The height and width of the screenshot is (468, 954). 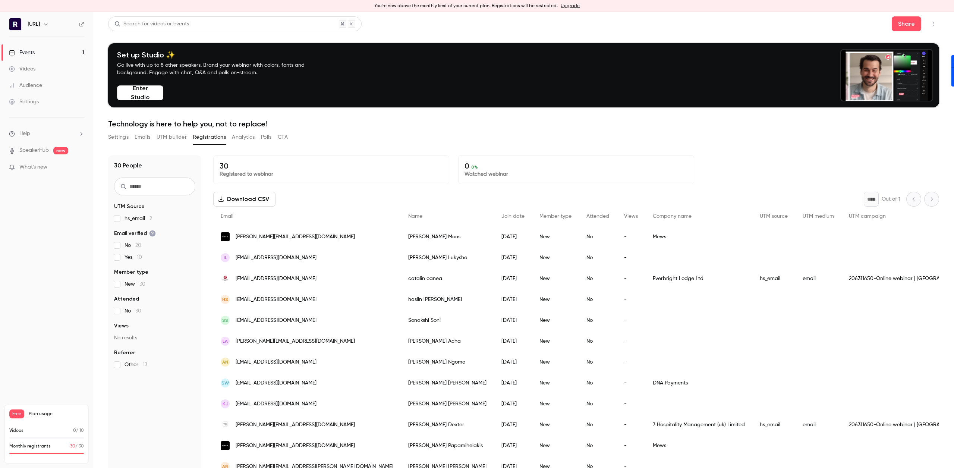 What do you see at coordinates (225, 341) in the screenshot?
I see `span: LA` at bounding box center [225, 341].